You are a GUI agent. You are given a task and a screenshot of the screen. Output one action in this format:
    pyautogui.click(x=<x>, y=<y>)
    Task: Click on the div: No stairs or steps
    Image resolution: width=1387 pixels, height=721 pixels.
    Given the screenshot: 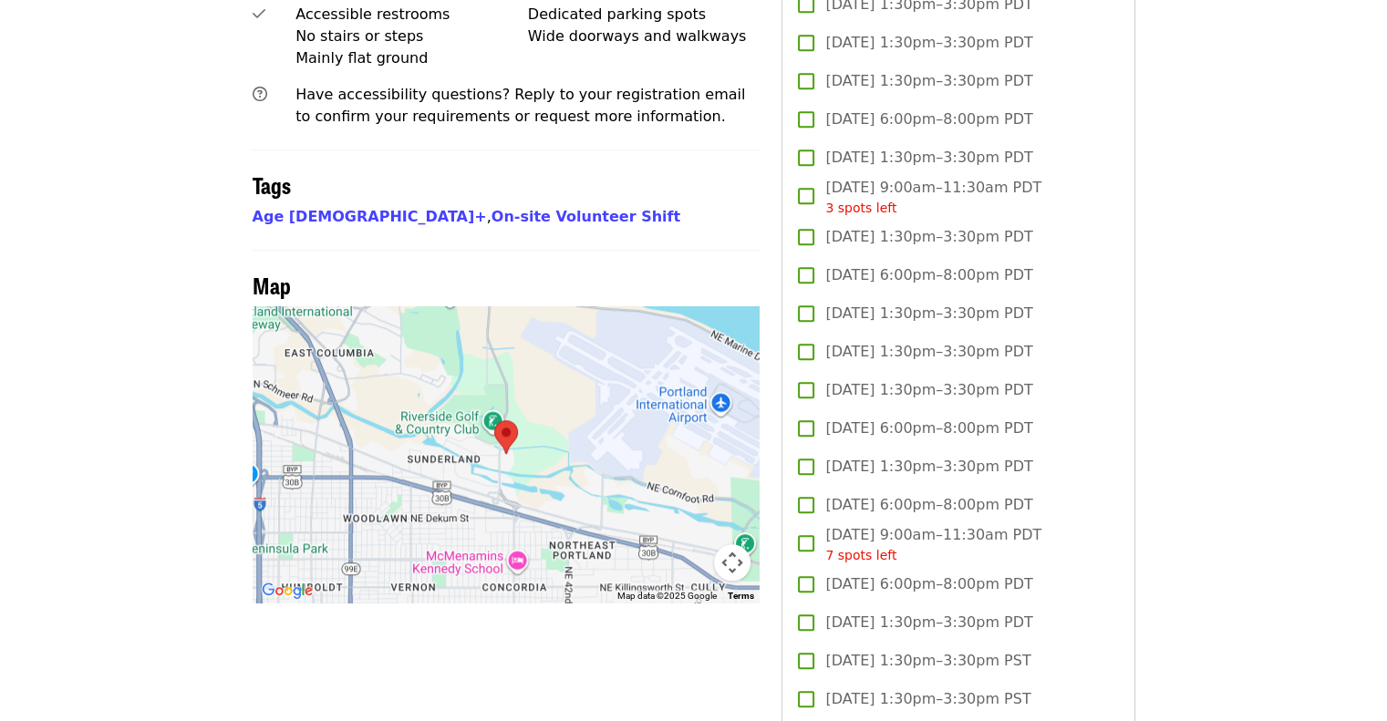 What is the action you would take?
    pyautogui.click(x=411, y=36)
    